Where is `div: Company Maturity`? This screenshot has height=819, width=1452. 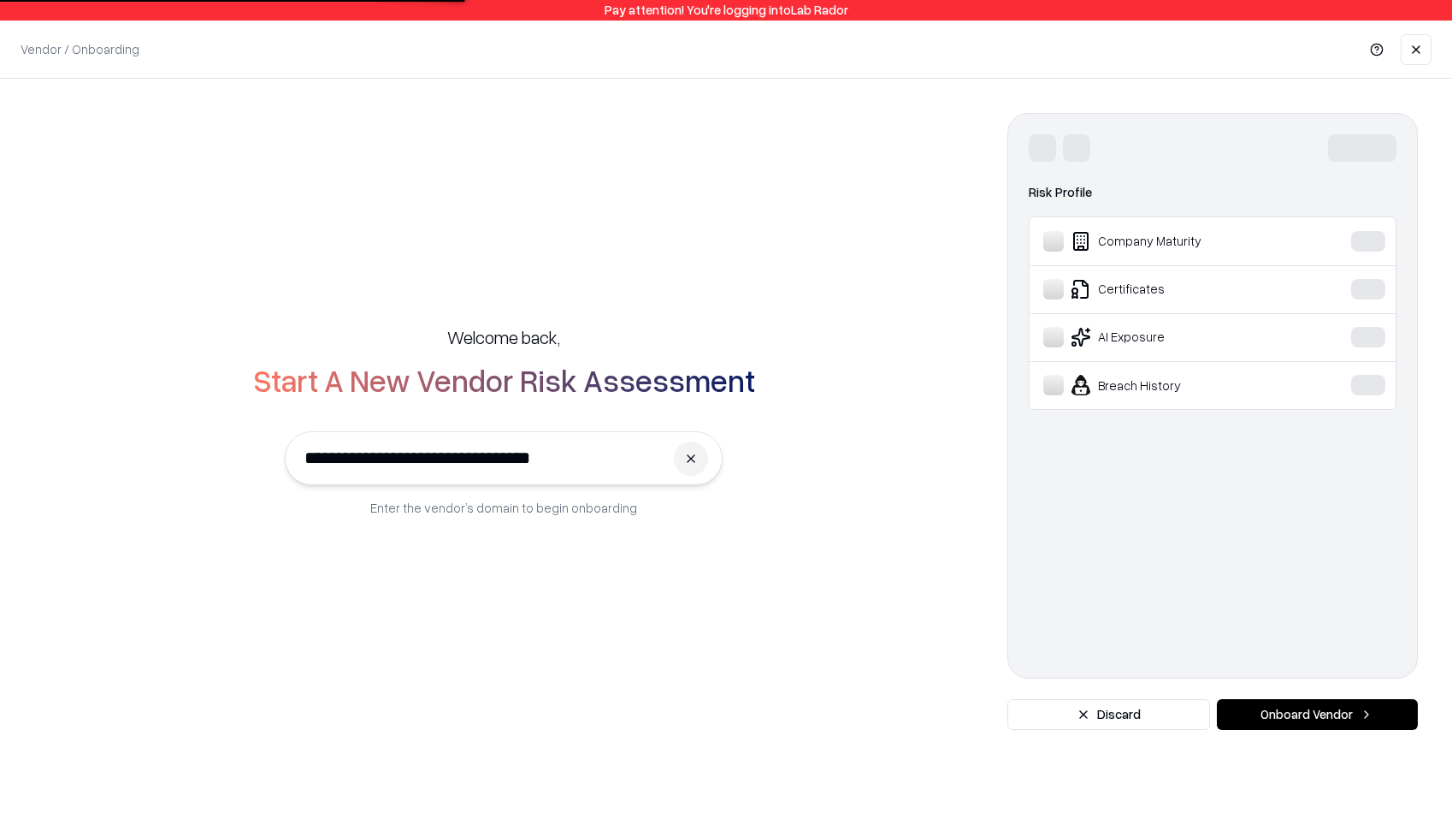
div: Company Maturity is located at coordinates (1171, 241).